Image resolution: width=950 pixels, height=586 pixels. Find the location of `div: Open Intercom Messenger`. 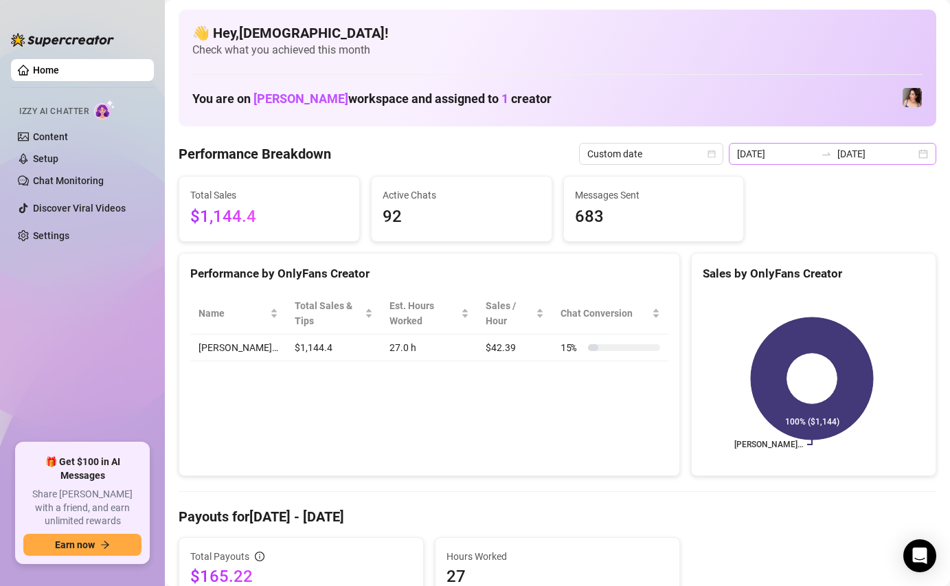

div: Open Intercom Messenger is located at coordinates (920, 556).